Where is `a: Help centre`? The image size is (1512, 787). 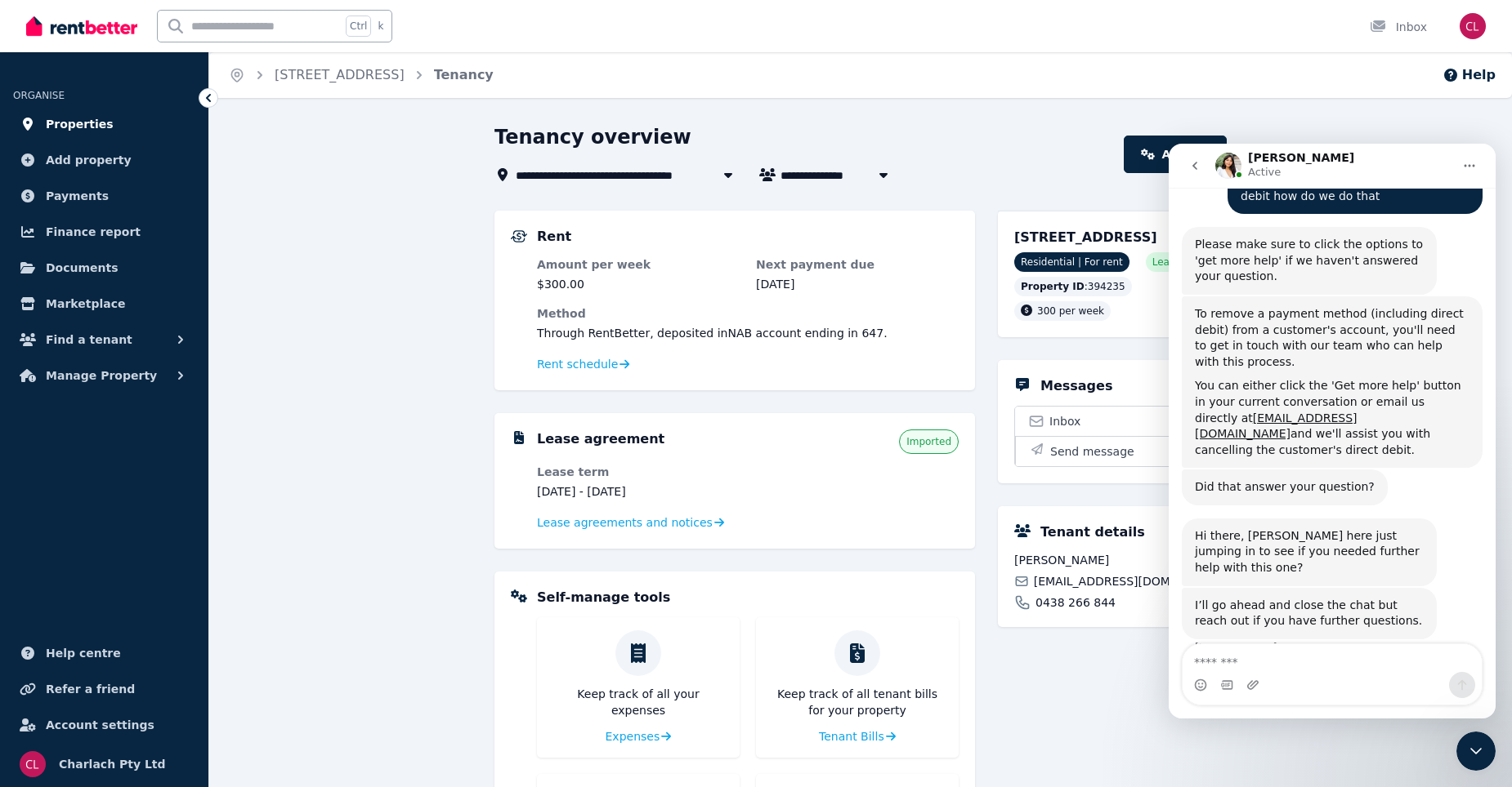 a: Help centre is located at coordinates (104, 653).